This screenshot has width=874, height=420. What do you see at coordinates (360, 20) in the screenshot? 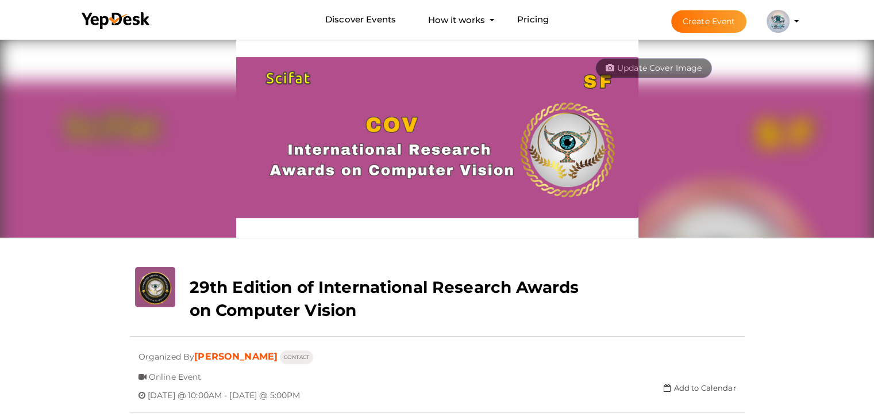
I see `a: Discover Events` at bounding box center [360, 20].